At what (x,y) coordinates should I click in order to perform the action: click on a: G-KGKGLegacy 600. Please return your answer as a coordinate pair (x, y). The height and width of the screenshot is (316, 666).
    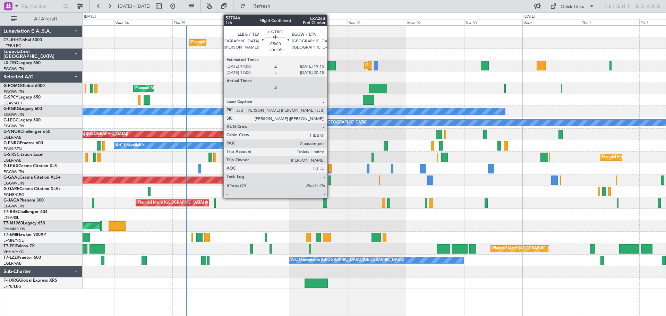
    Looking at the image, I should click on (23, 109).